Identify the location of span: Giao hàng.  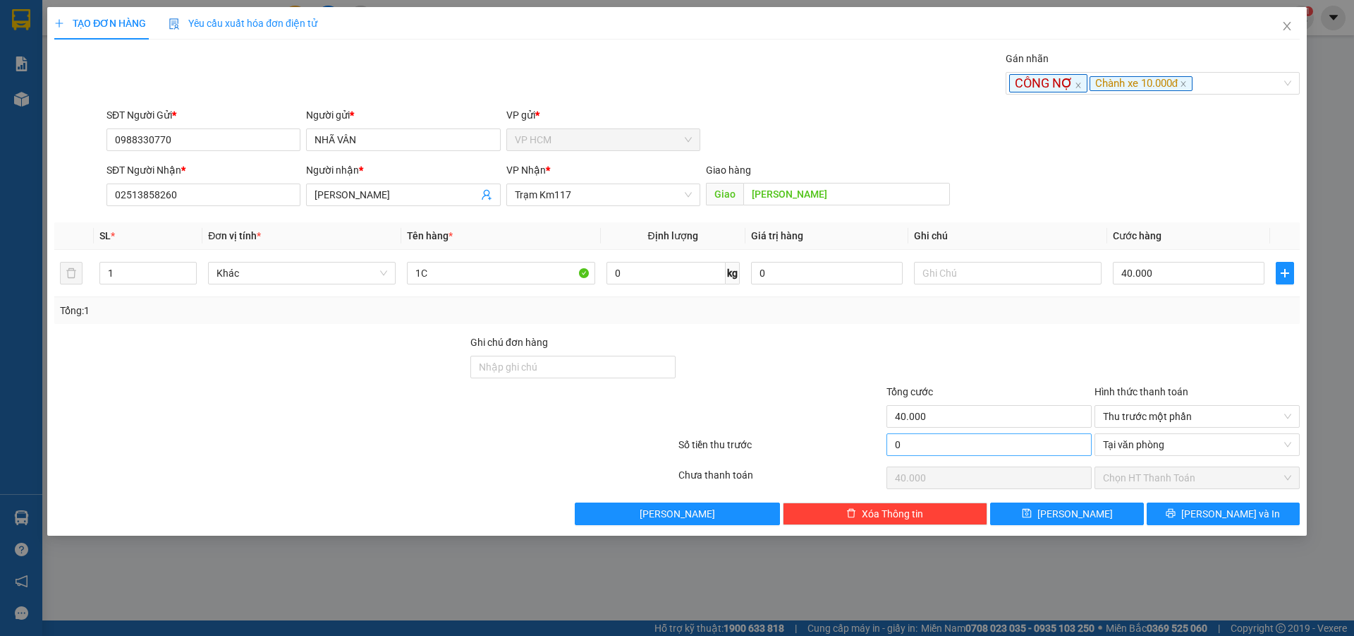
(729, 170).